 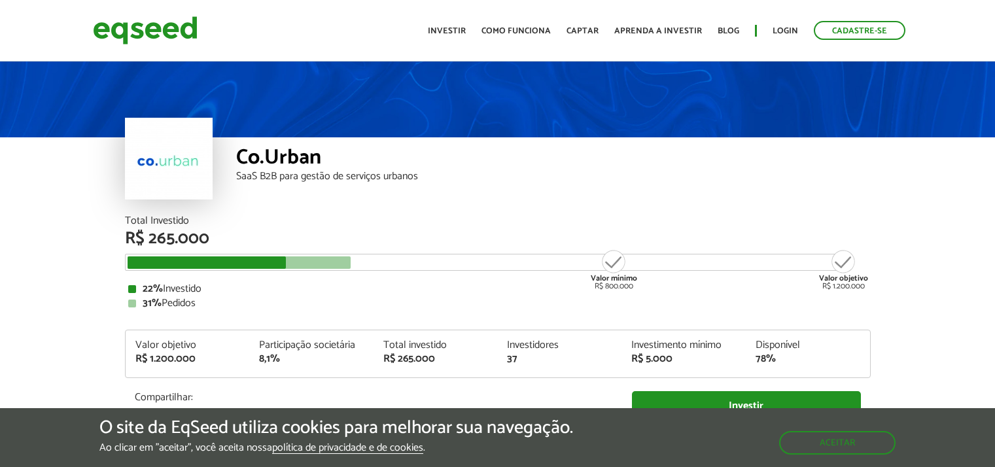 I want to click on img: EqSeed, so click(x=145, y=30).